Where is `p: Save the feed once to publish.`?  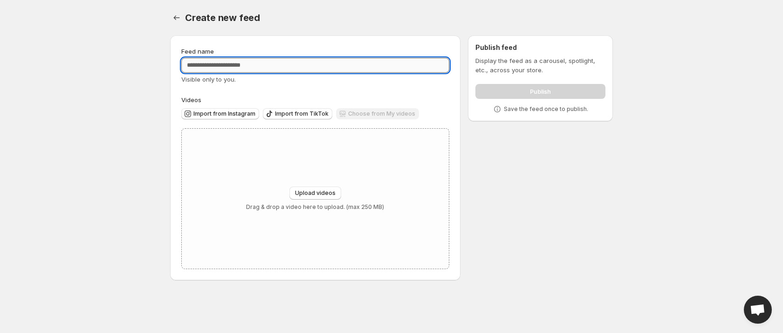
p: Save the feed once to publish. is located at coordinates (546, 109).